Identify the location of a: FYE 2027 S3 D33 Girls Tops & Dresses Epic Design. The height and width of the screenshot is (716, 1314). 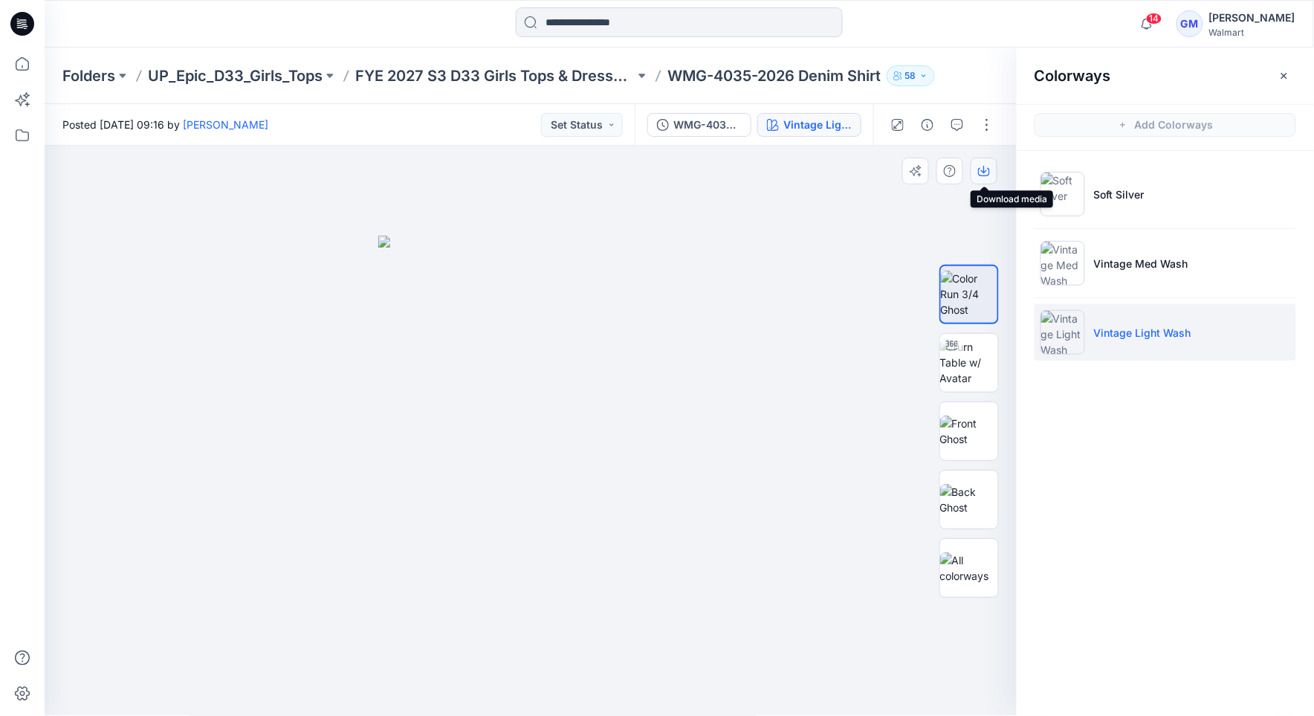
(495, 76).